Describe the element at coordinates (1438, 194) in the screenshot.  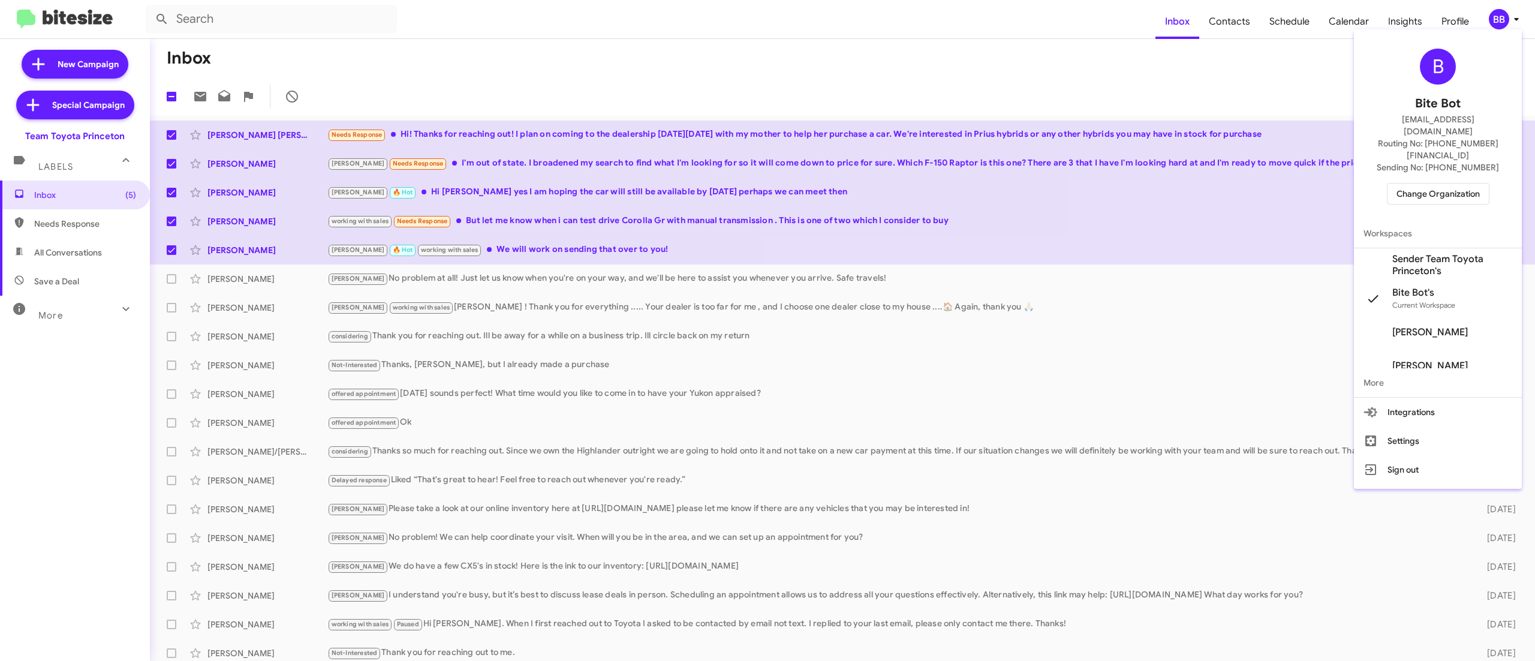
I see `span: Change Organization` at that location.